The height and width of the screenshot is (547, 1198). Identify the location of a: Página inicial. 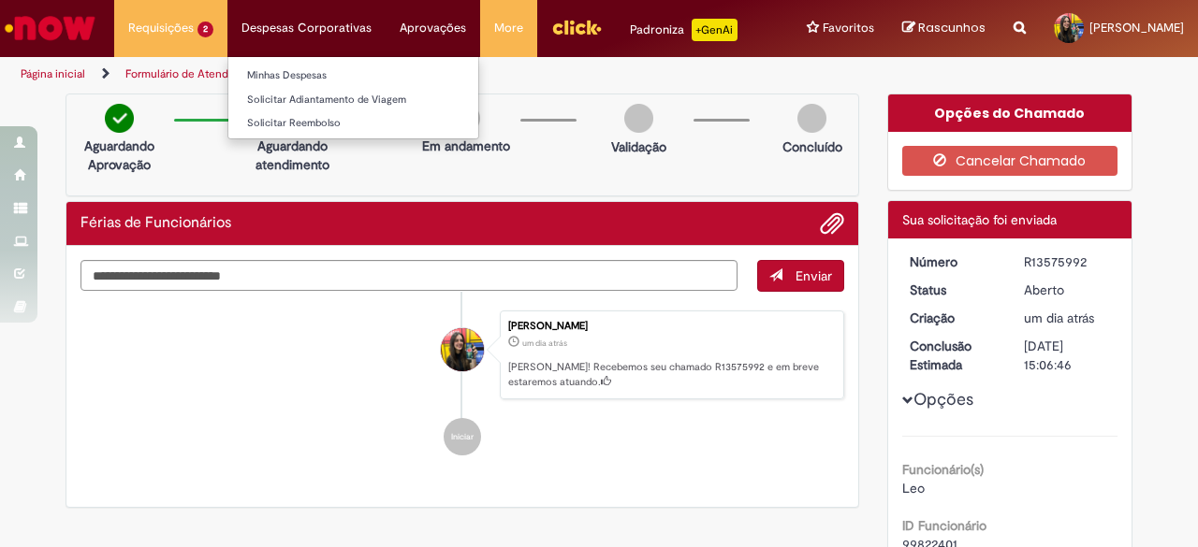
(52, 74).